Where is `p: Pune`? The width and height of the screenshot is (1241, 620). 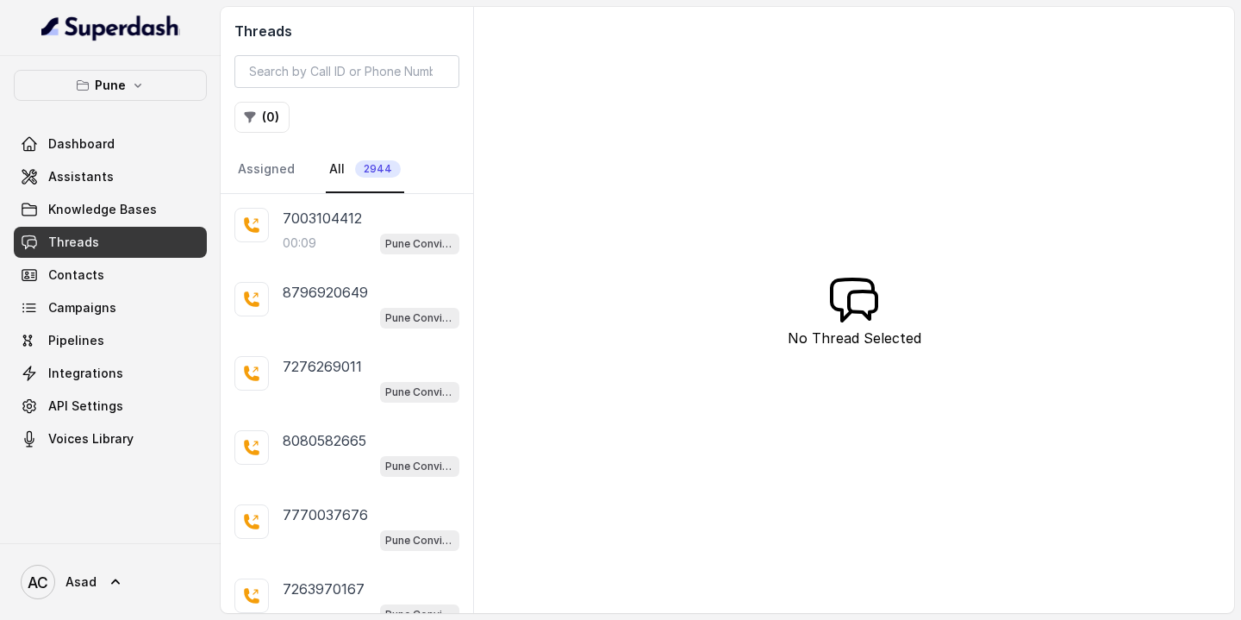 p: Pune is located at coordinates (110, 85).